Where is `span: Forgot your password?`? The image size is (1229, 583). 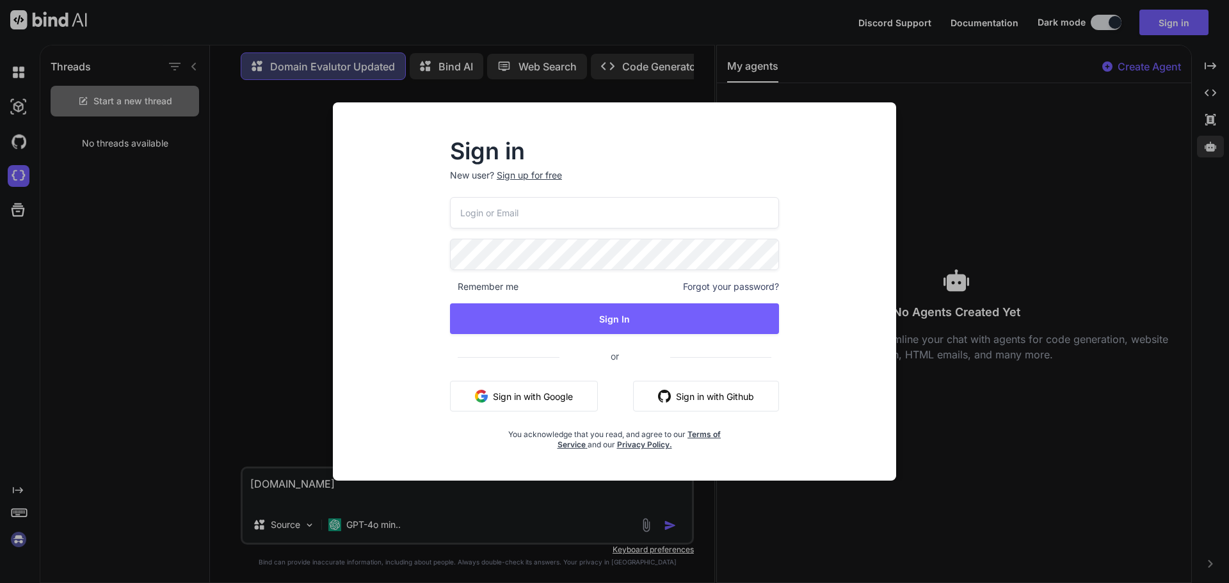 span: Forgot your password? is located at coordinates (731, 287).